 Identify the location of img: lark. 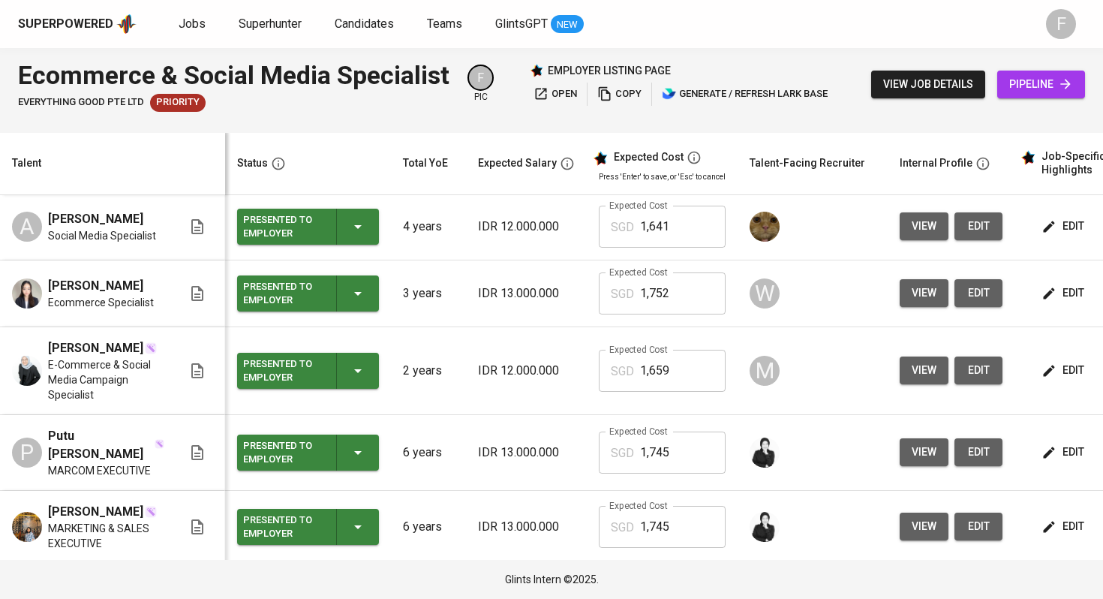
(670, 94).